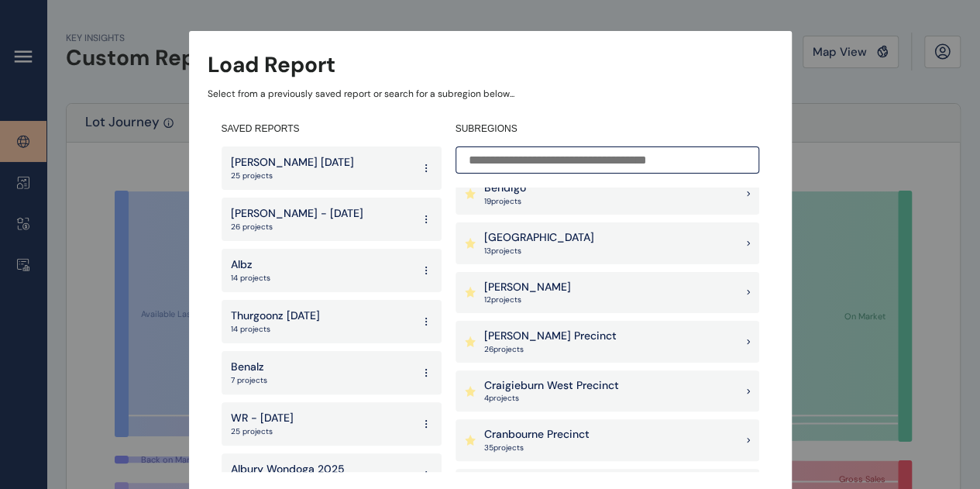  What do you see at coordinates (271, 64) in the screenshot?
I see `h3: Load Report` at bounding box center [271, 64].